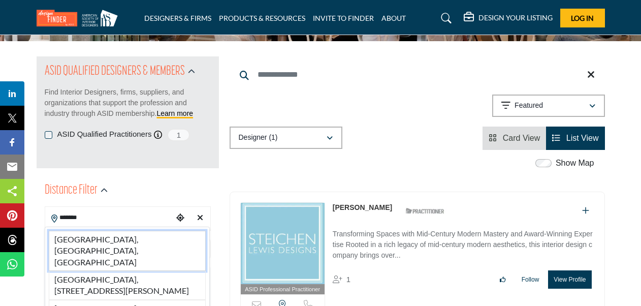 The image size is (641, 306). What do you see at coordinates (258, 138) in the screenshot?
I see `p: Designer (1)` at bounding box center [258, 138].